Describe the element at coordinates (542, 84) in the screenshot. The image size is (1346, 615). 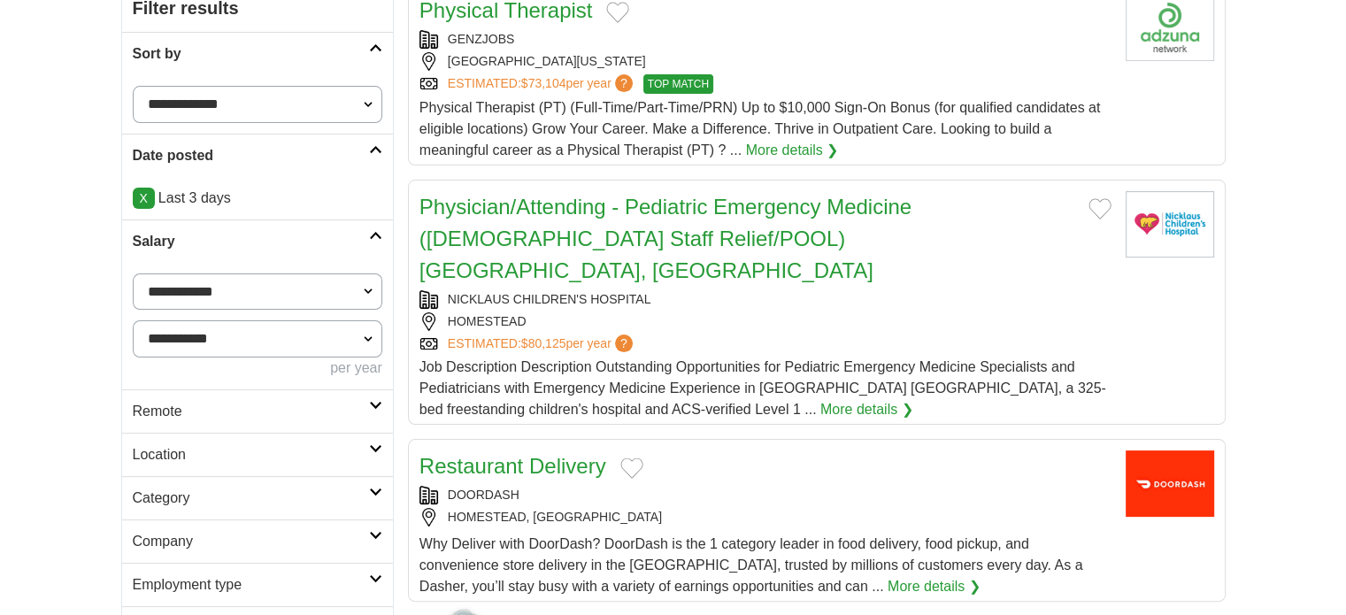
I see `a: ESTIMATED:$73,104per year?` at that location.